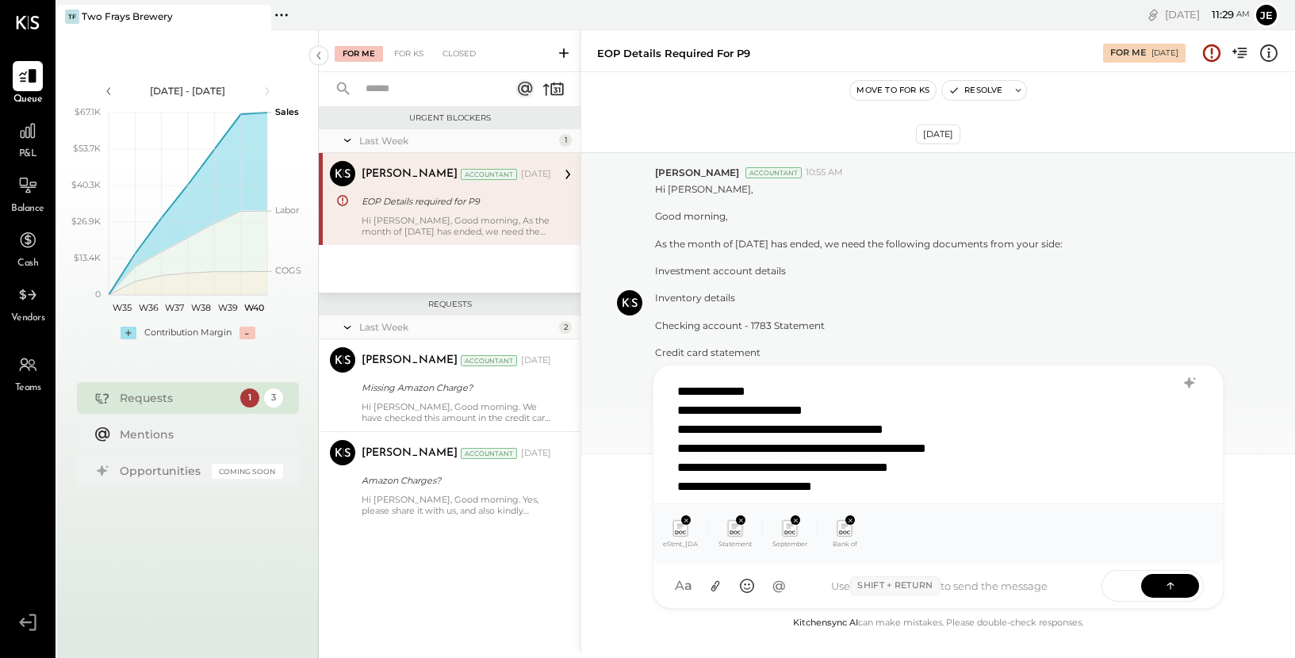 The width and height of the screenshot is (1295, 658). What do you see at coordinates (565, 327) in the screenshot?
I see `div: 2` at bounding box center [565, 327].